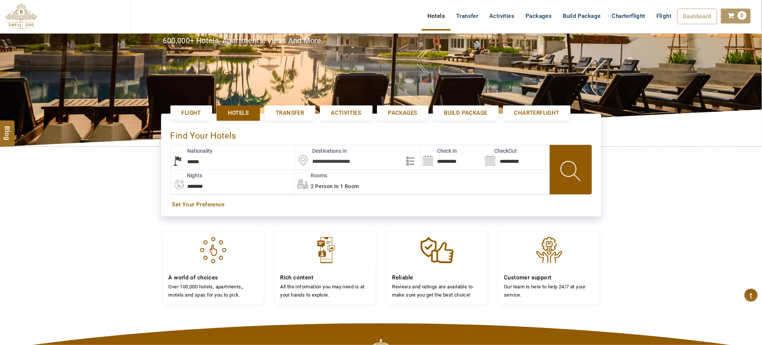  What do you see at coordinates (335, 186) in the screenshot?
I see `span: 2 Person in 1 Room` at bounding box center [335, 186].